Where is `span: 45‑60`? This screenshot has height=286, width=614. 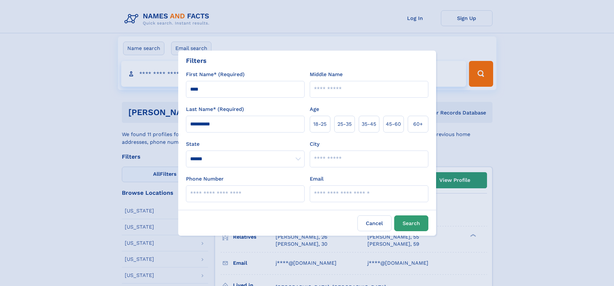 span: 45‑60 is located at coordinates (393, 124).